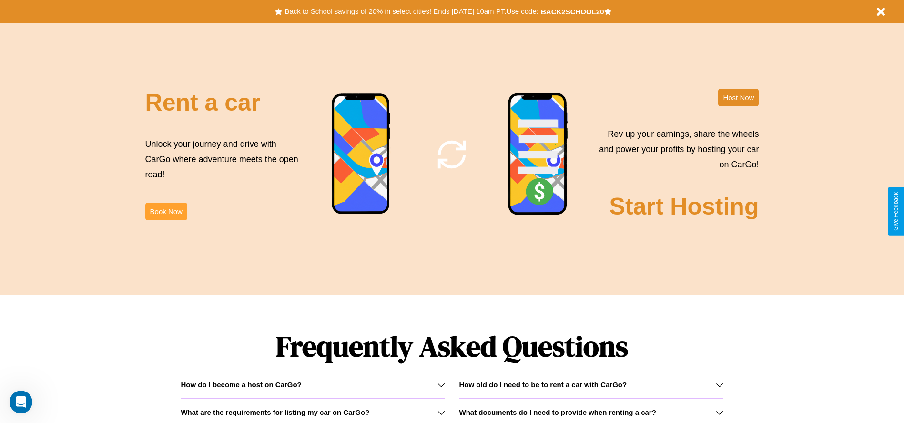 This screenshot has height=423, width=904. I want to click on button: Host Now, so click(738, 97).